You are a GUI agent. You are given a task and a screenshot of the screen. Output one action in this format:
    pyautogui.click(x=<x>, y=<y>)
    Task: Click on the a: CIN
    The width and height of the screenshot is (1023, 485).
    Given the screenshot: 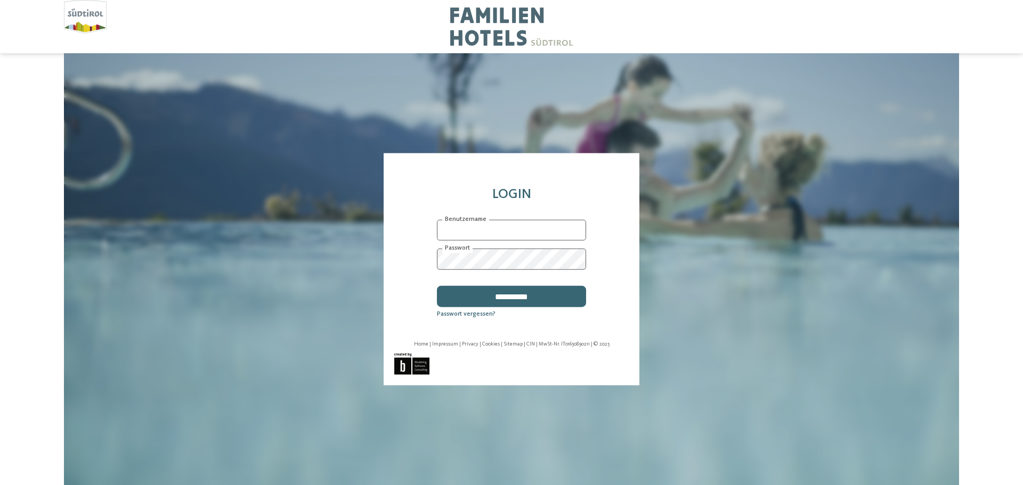 What is the action you would take?
    pyautogui.click(x=531, y=344)
    